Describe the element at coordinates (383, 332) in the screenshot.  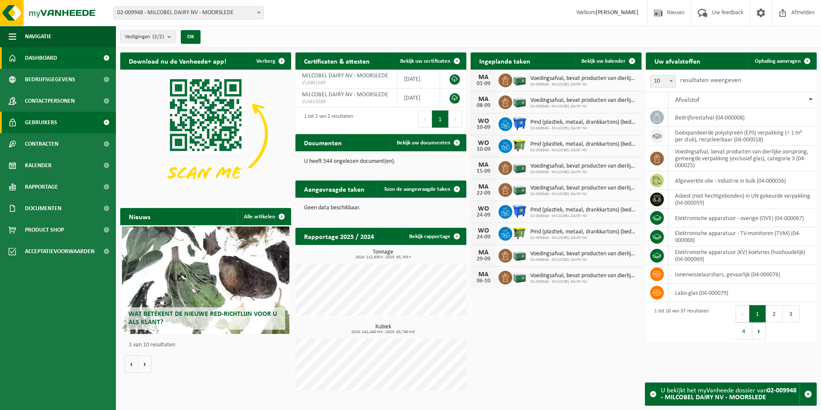
I see `span: 2024: 242,440 m3 - 2025: 83,740 m3` at that location.